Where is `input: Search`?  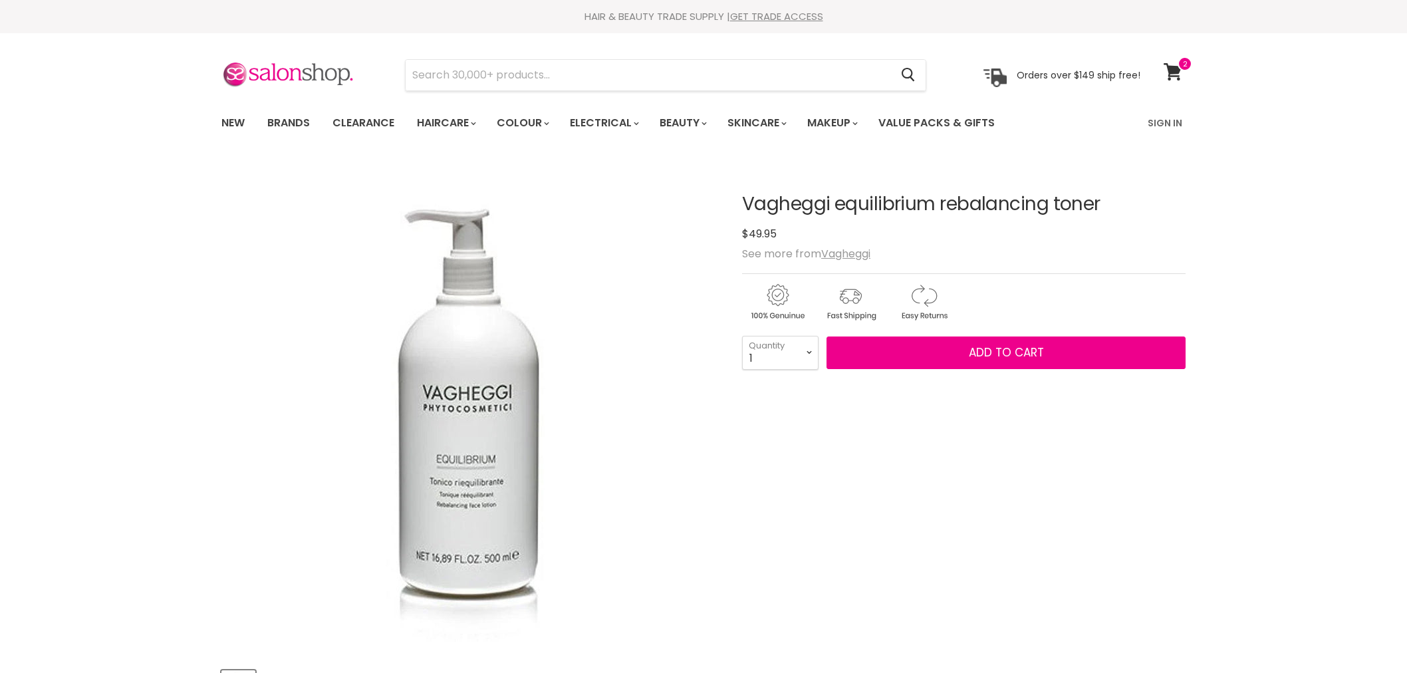
input: Search is located at coordinates (648, 75).